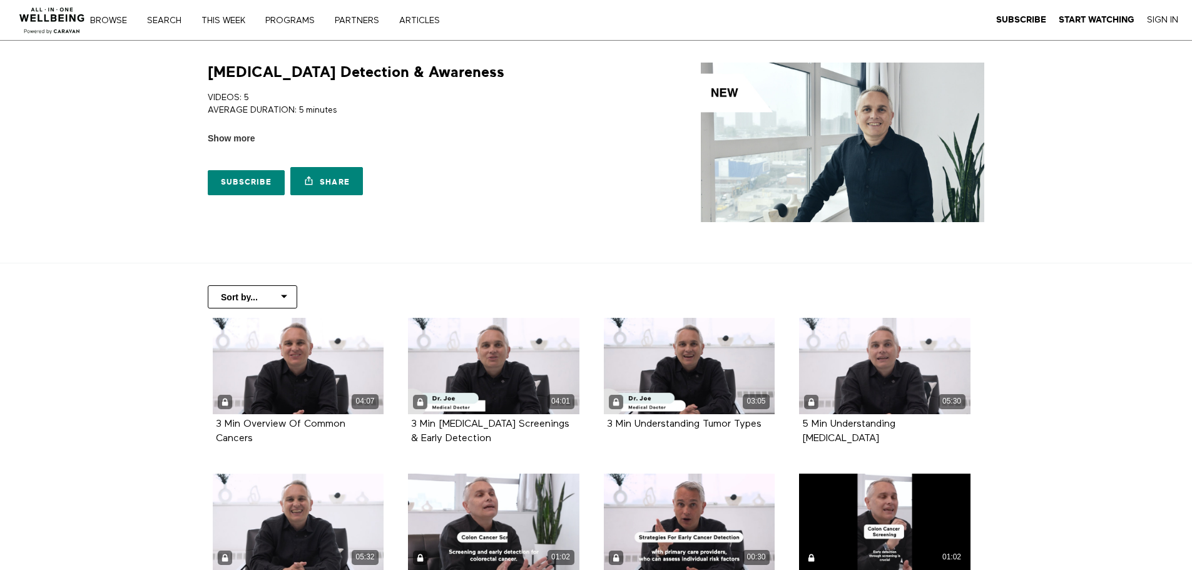 This screenshot has width=1192, height=570. Describe the element at coordinates (684, 424) in the screenshot. I see `strong: 3 Min Understanding Tumor Types` at that location.